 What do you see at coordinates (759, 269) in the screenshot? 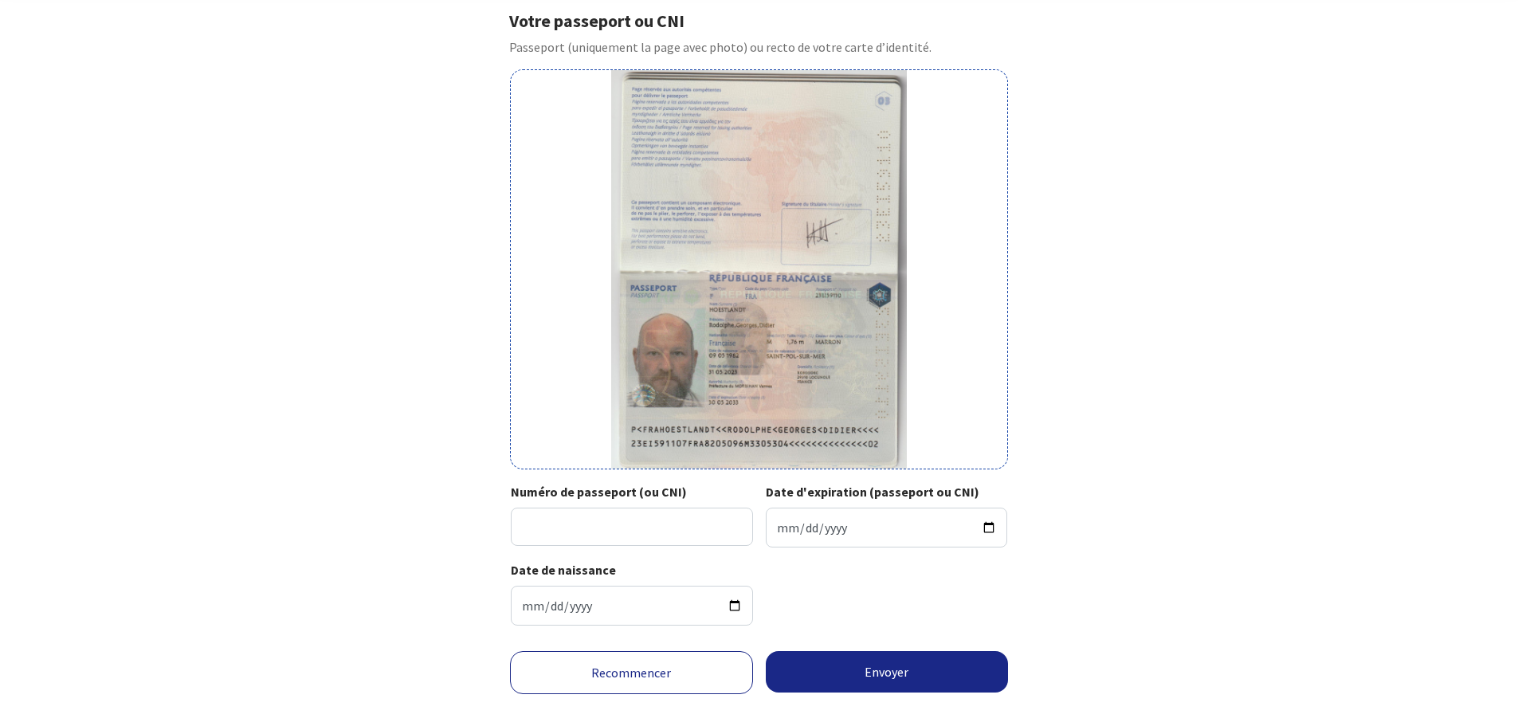
I see `img: hoestlandt-rodolphe.jpeg` at bounding box center [759, 269].